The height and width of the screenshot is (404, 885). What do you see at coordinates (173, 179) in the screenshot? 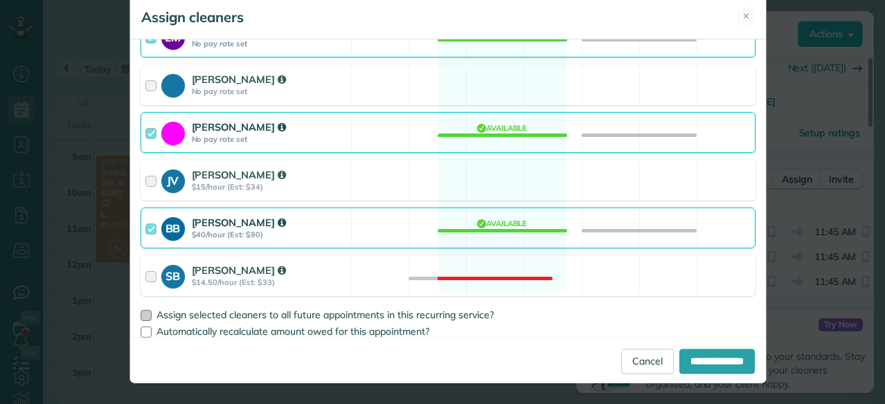
I see `strong: JV` at bounding box center [173, 179].